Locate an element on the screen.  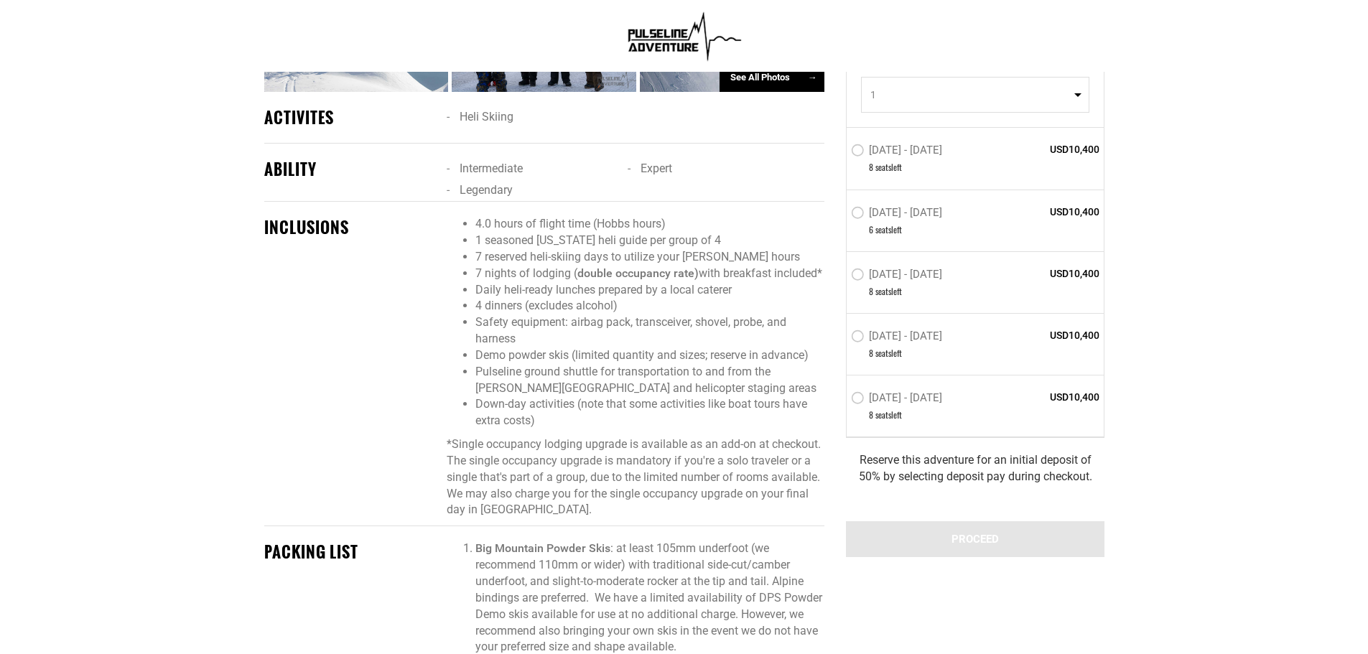
p: *Single occupancy lodging upgrade is available as an add-on at checkout. The single occupancy upg... is located at coordinates (635, 477).